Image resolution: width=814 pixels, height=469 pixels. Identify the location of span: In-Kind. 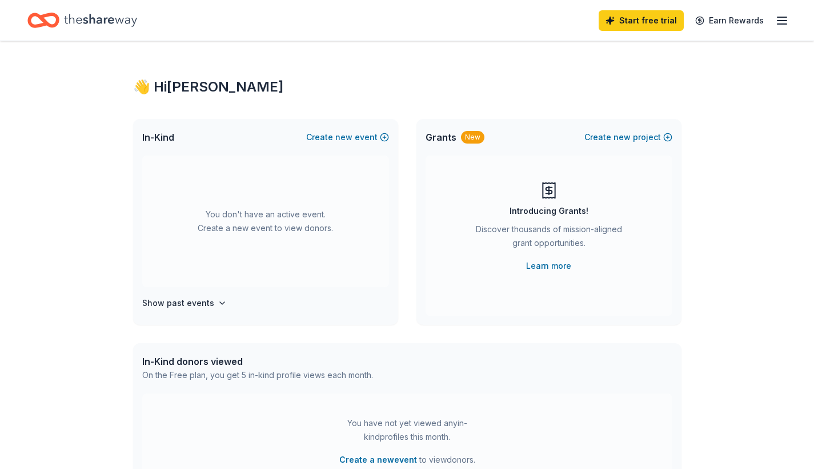
(158, 137).